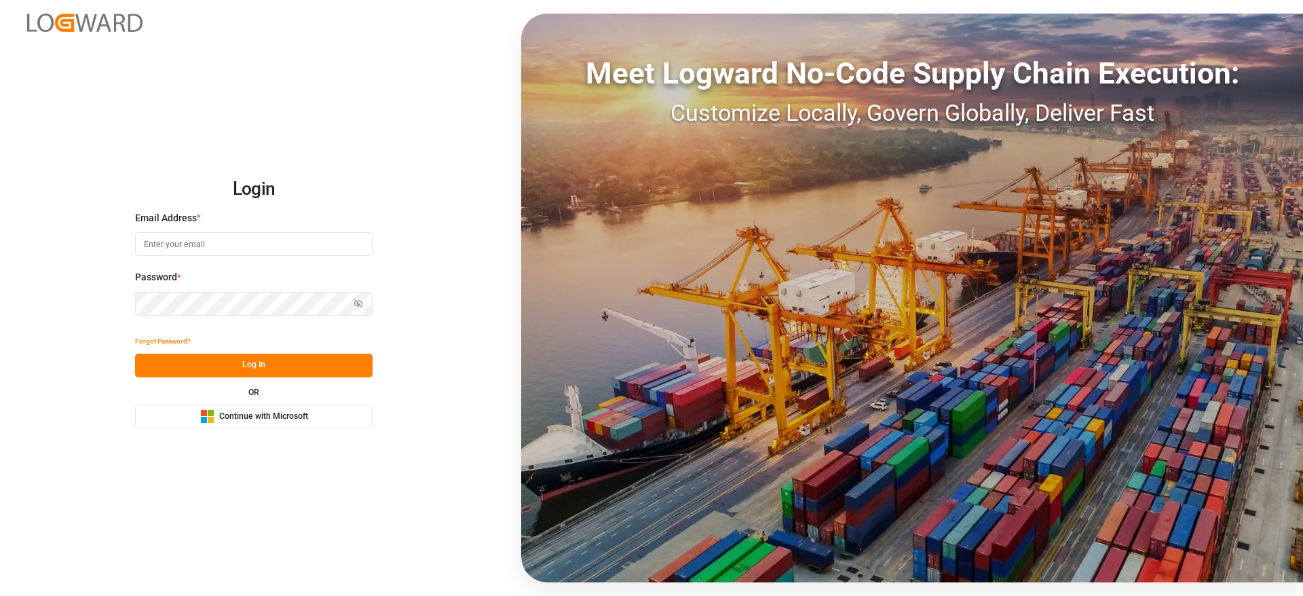  Describe the element at coordinates (254, 416) in the screenshot. I see `button: Continue with Microsoft` at that location.